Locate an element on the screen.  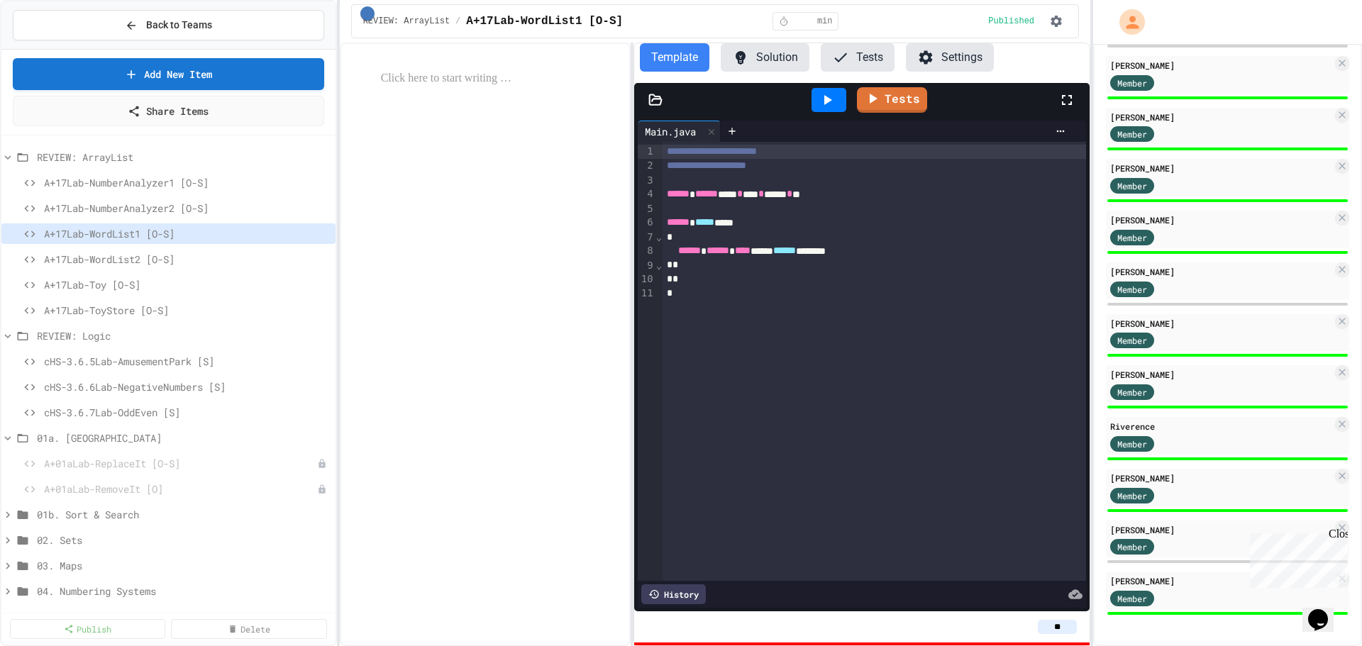
span: Back to Teams is located at coordinates (179, 25).